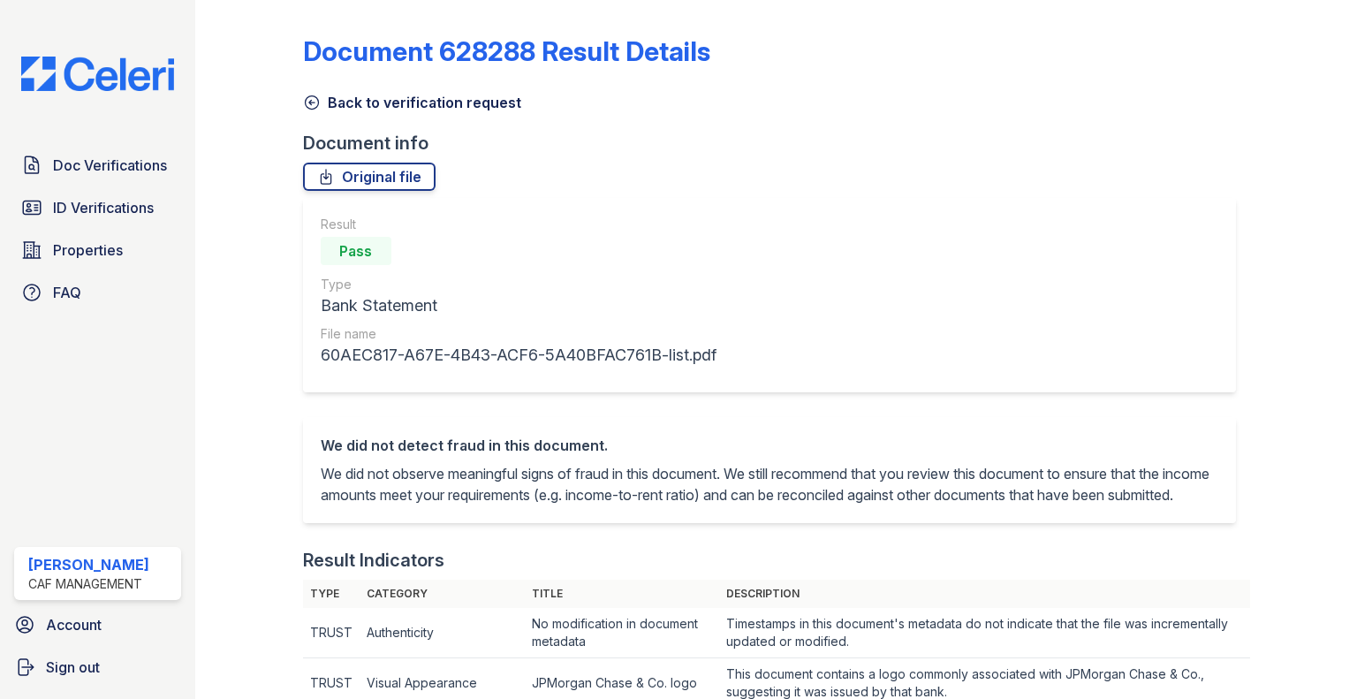 The height and width of the screenshot is (699, 1357). I want to click on th: Description, so click(984, 593).